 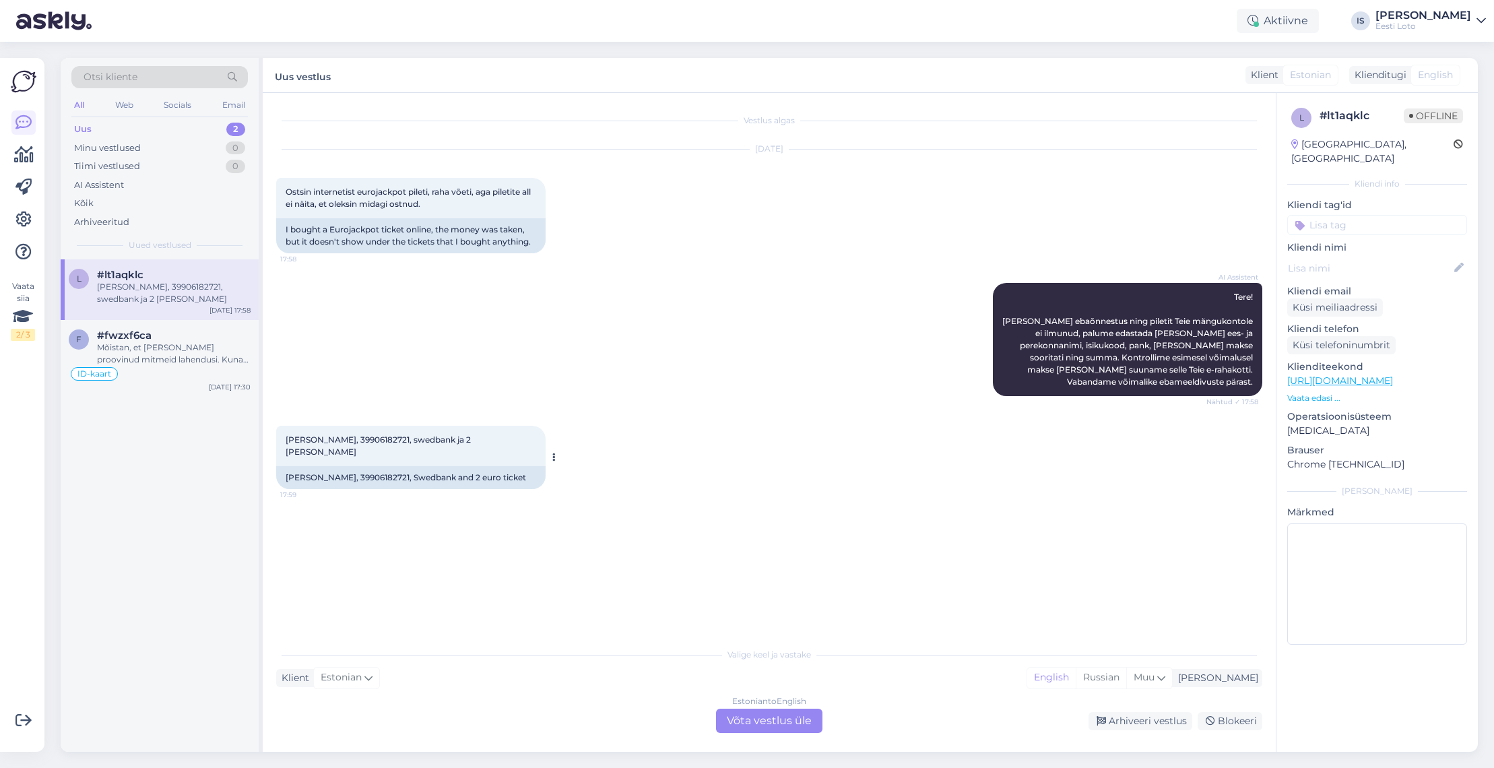 What do you see at coordinates (1230, 721) in the screenshot?
I see `div: Blokeeri` at bounding box center [1230, 721].